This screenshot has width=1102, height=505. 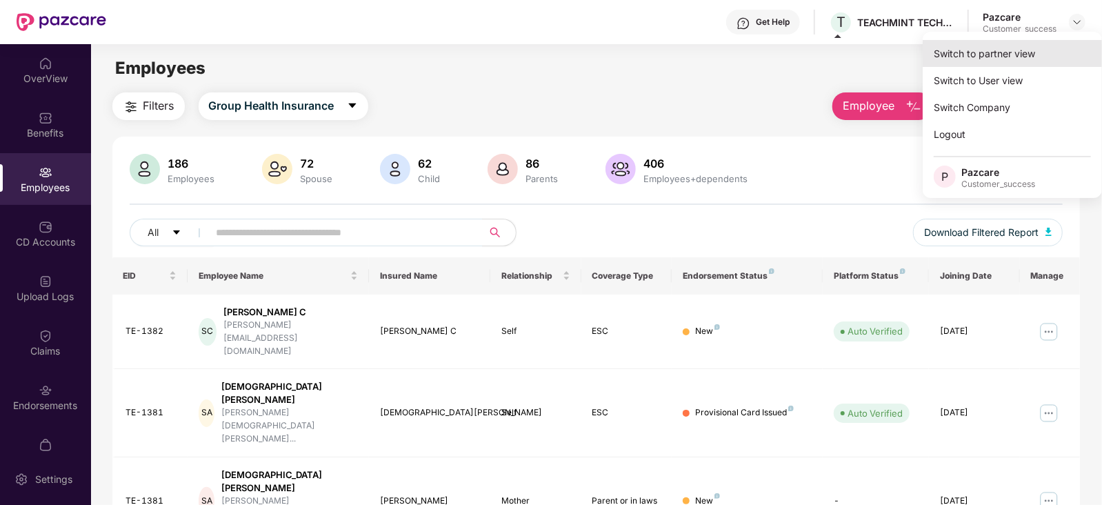 What do you see at coordinates (192, 179) in the screenshot?
I see `div: Employees` at bounding box center [192, 179].